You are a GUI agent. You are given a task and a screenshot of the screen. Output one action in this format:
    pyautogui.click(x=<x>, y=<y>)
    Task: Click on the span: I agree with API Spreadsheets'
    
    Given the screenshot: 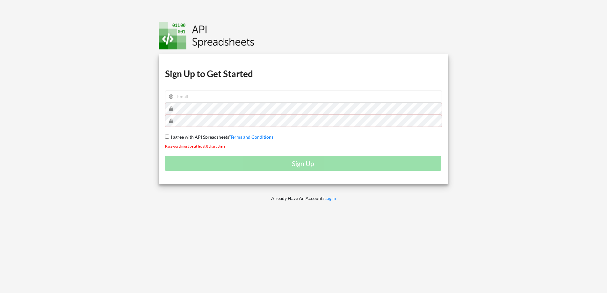 What is the action you would take?
    pyautogui.click(x=200, y=137)
    